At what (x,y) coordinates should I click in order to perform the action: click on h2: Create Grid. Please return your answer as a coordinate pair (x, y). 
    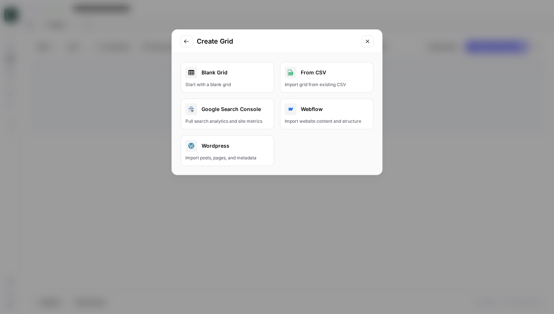
    Looking at the image, I should click on (277, 41).